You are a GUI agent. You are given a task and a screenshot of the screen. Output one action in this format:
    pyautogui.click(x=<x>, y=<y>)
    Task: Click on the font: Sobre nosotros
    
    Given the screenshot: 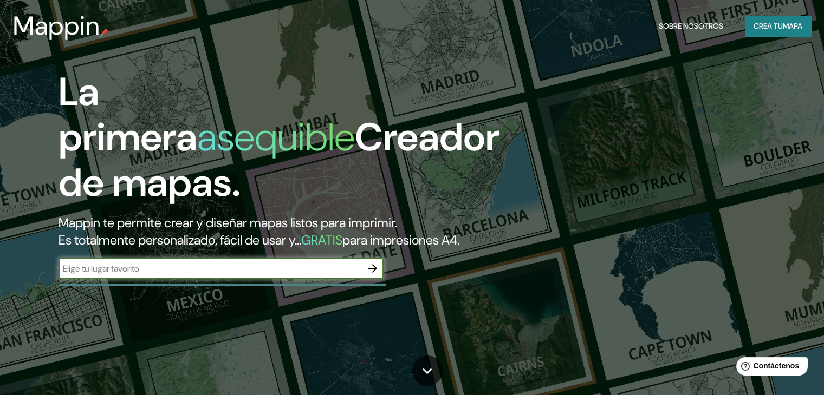 What is the action you would take?
    pyautogui.click(x=691, y=26)
    